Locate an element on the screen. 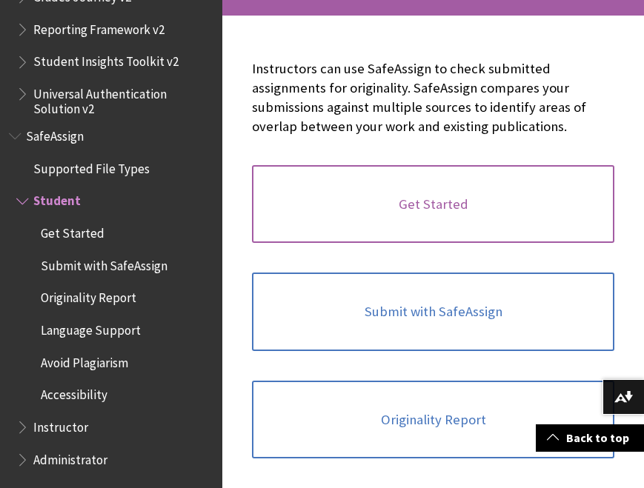 The image size is (644, 488). a: Submit with SafeAssign is located at coordinates (433, 312).